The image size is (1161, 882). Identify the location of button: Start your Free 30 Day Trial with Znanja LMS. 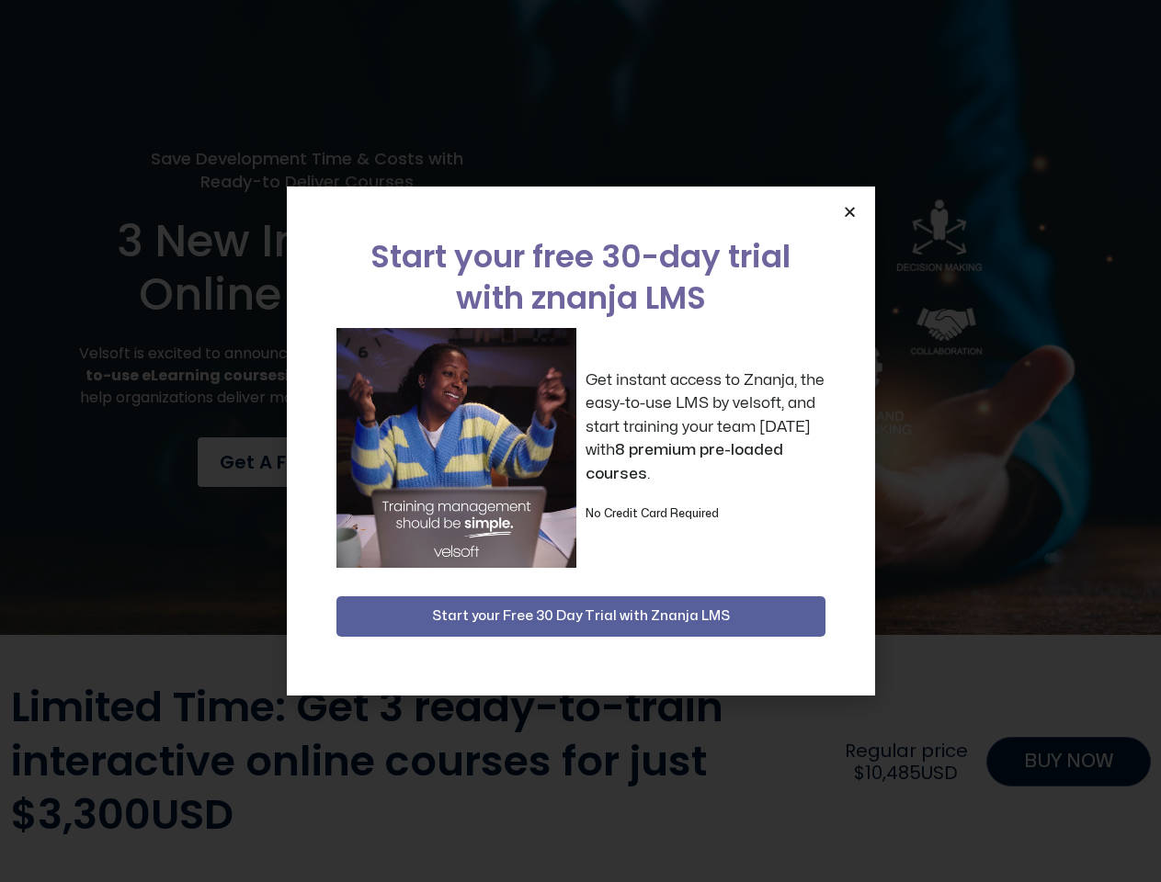
(581, 617).